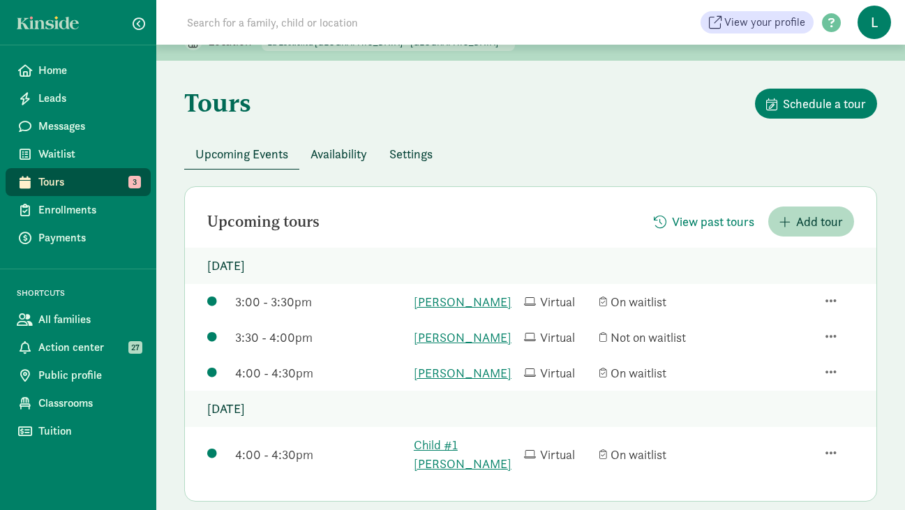 Image resolution: width=905 pixels, height=510 pixels. What do you see at coordinates (78, 348) in the screenshot?
I see `a: Action center 27` at bounding box center [78, 348].